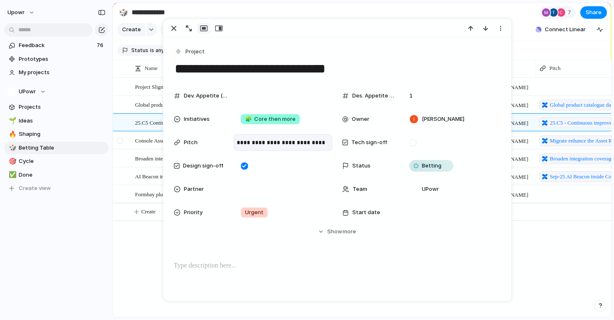 The width and height of the screenshot is (614, 320). Describe the element at coordinates (62, 121) in the screenshot. I see `span: Ideas` at that location.